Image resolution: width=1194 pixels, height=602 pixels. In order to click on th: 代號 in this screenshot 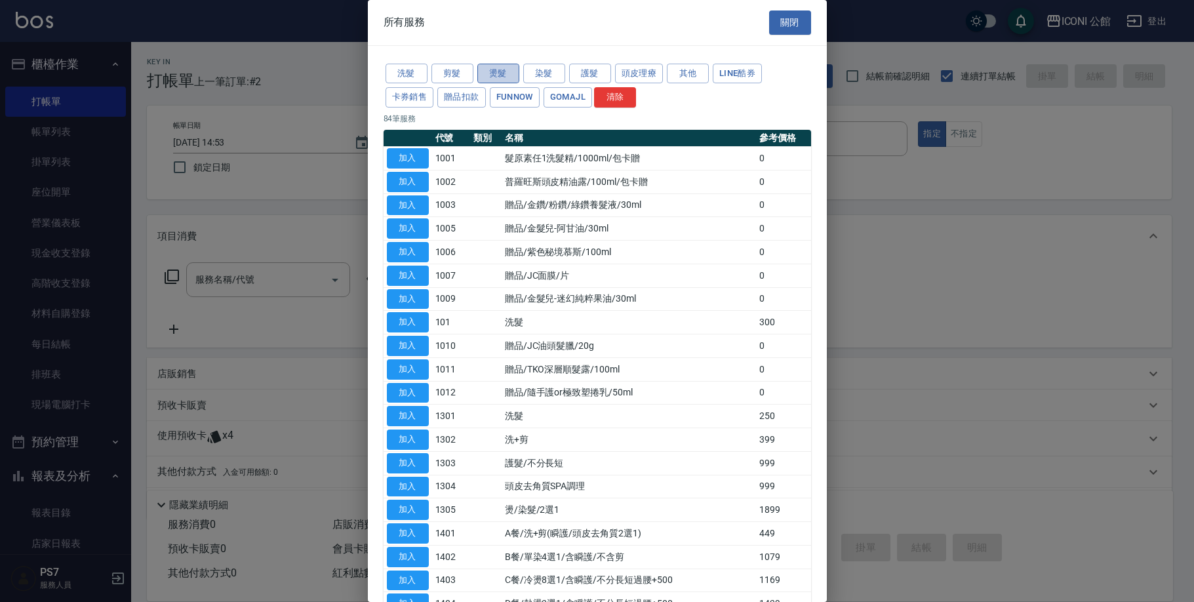, I will do `click(451, 138)`.